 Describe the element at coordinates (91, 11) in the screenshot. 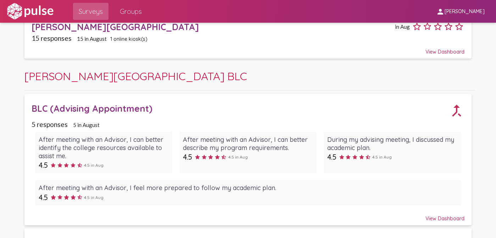

I see `span: Surveys` at that location.